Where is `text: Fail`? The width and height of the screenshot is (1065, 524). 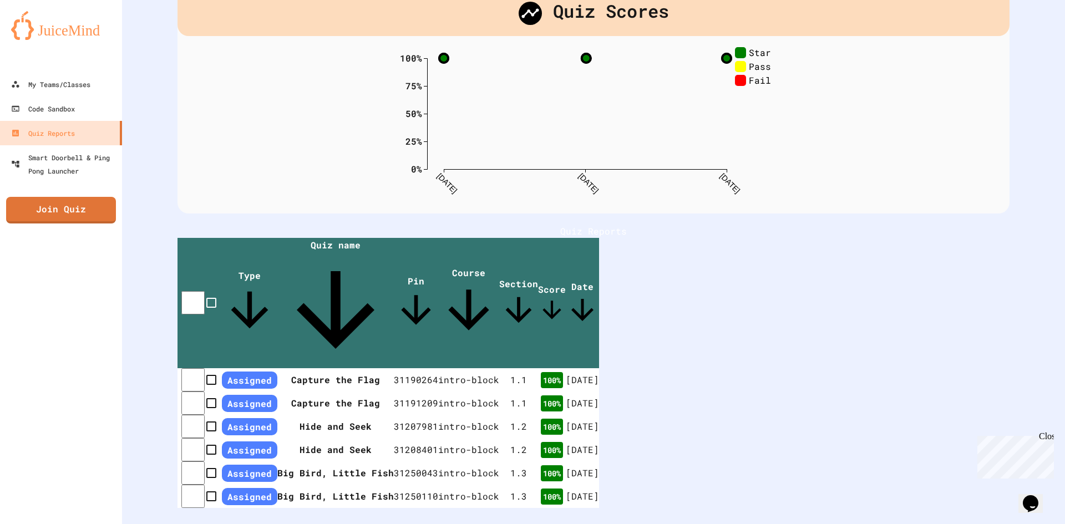
text: Fail is located at coordinates (760, 79).